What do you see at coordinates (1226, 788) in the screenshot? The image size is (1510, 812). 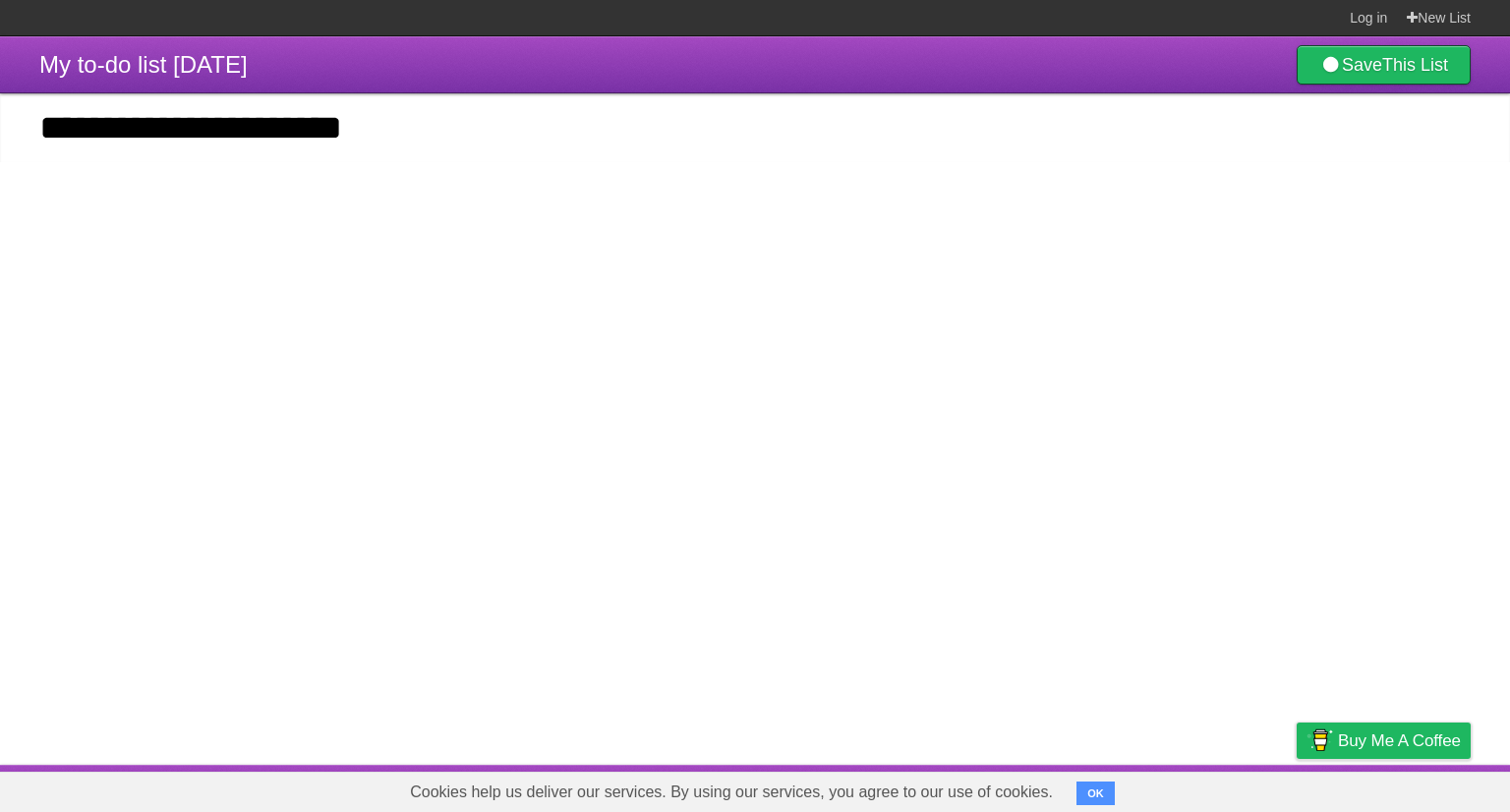 I see `a: Terms` at bounding box center [1226, 788].